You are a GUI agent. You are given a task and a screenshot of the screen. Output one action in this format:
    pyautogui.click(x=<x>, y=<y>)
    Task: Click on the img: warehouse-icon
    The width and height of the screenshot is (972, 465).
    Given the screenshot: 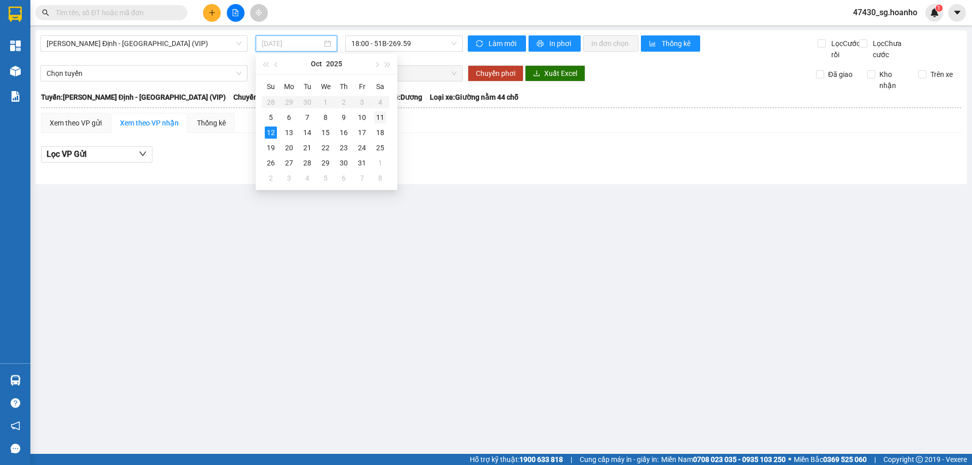 What is the action you would take?
    pyautogui.click(x=15, y=380)
    